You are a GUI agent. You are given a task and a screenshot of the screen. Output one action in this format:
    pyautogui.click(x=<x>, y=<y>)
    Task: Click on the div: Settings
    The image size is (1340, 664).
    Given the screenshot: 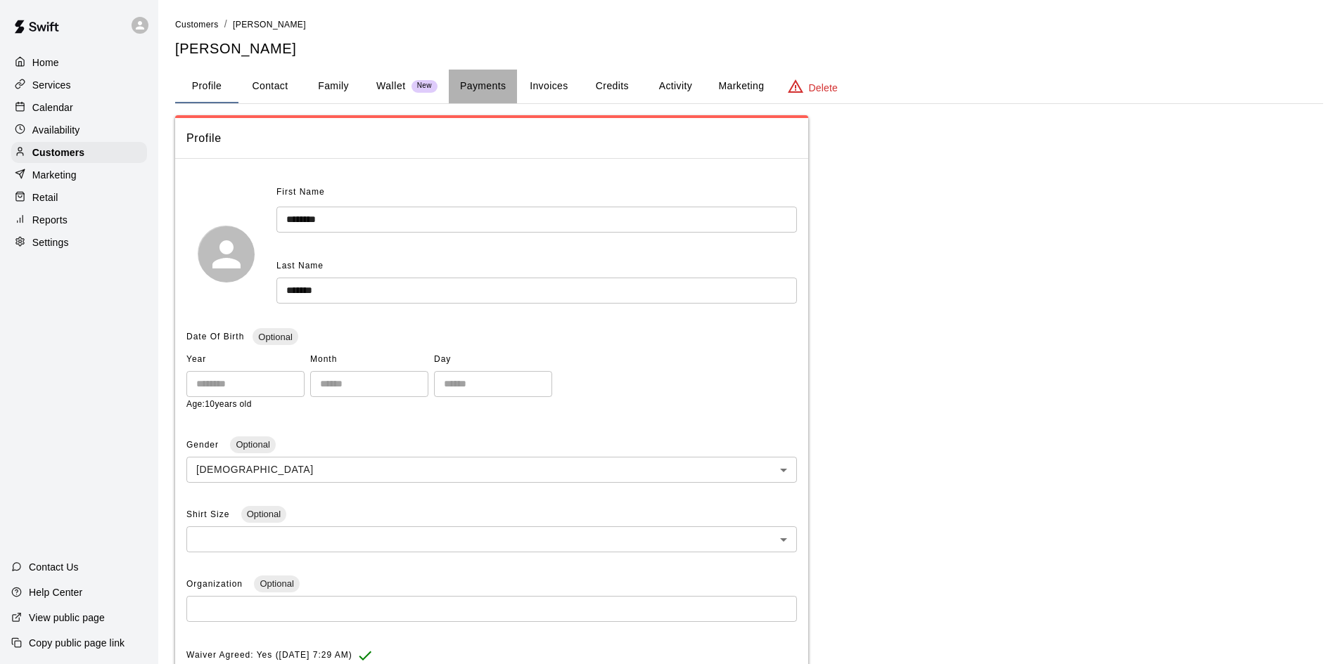 What is the action you would take?
    pyautogui.click(x=79, y=243)
    